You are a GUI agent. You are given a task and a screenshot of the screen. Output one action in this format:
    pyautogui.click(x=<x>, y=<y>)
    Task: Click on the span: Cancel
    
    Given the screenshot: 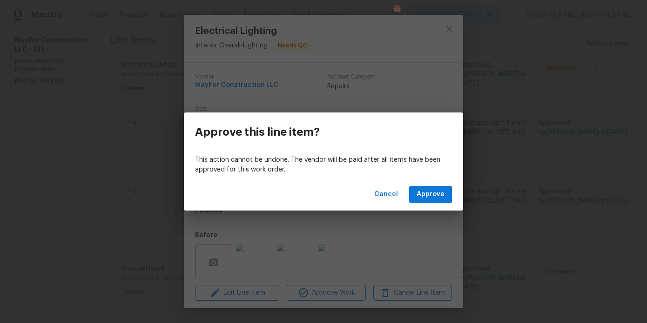 What is the action you would take?
    pyautogui.click(x=386, y=195)
    